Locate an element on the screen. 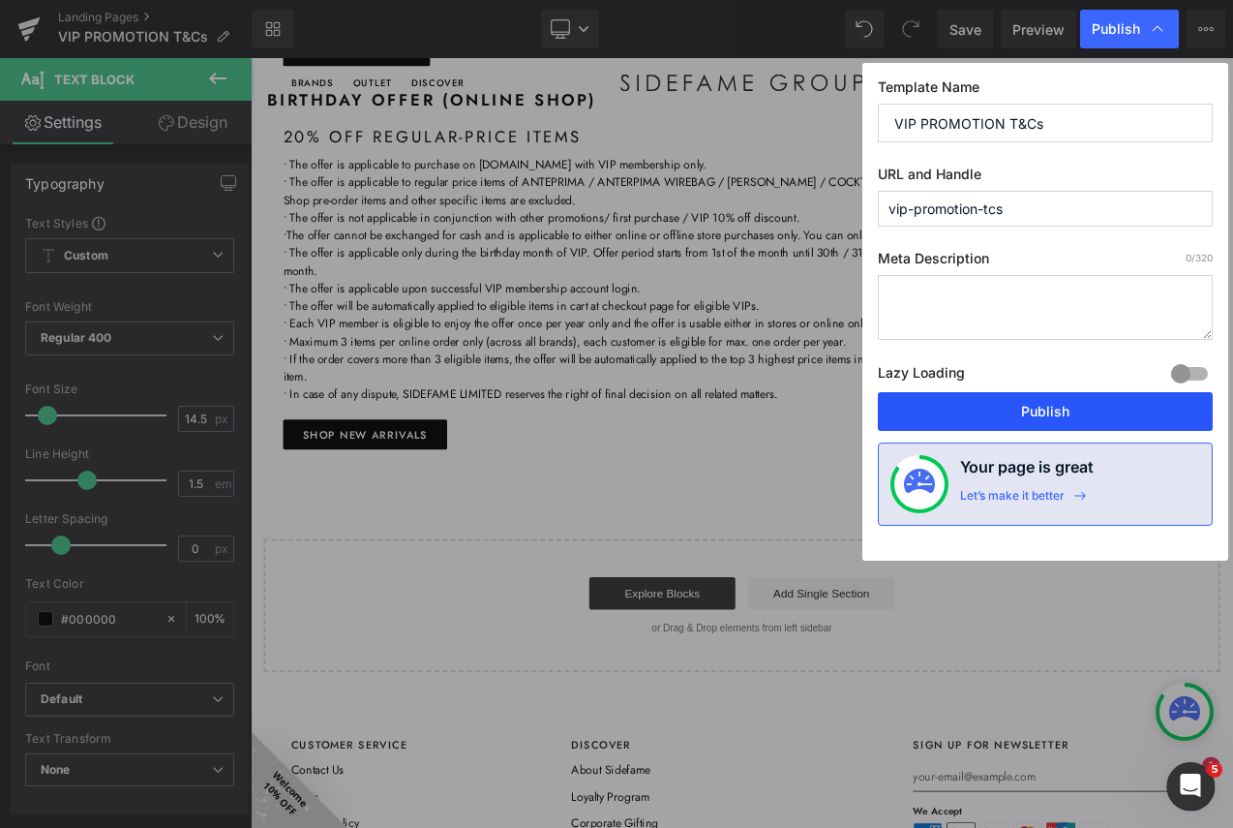  p: • The offer is not applicable in conjunction with other promotions/ first purchase / VIP 10% off ... is located at coordinates (595, 191).